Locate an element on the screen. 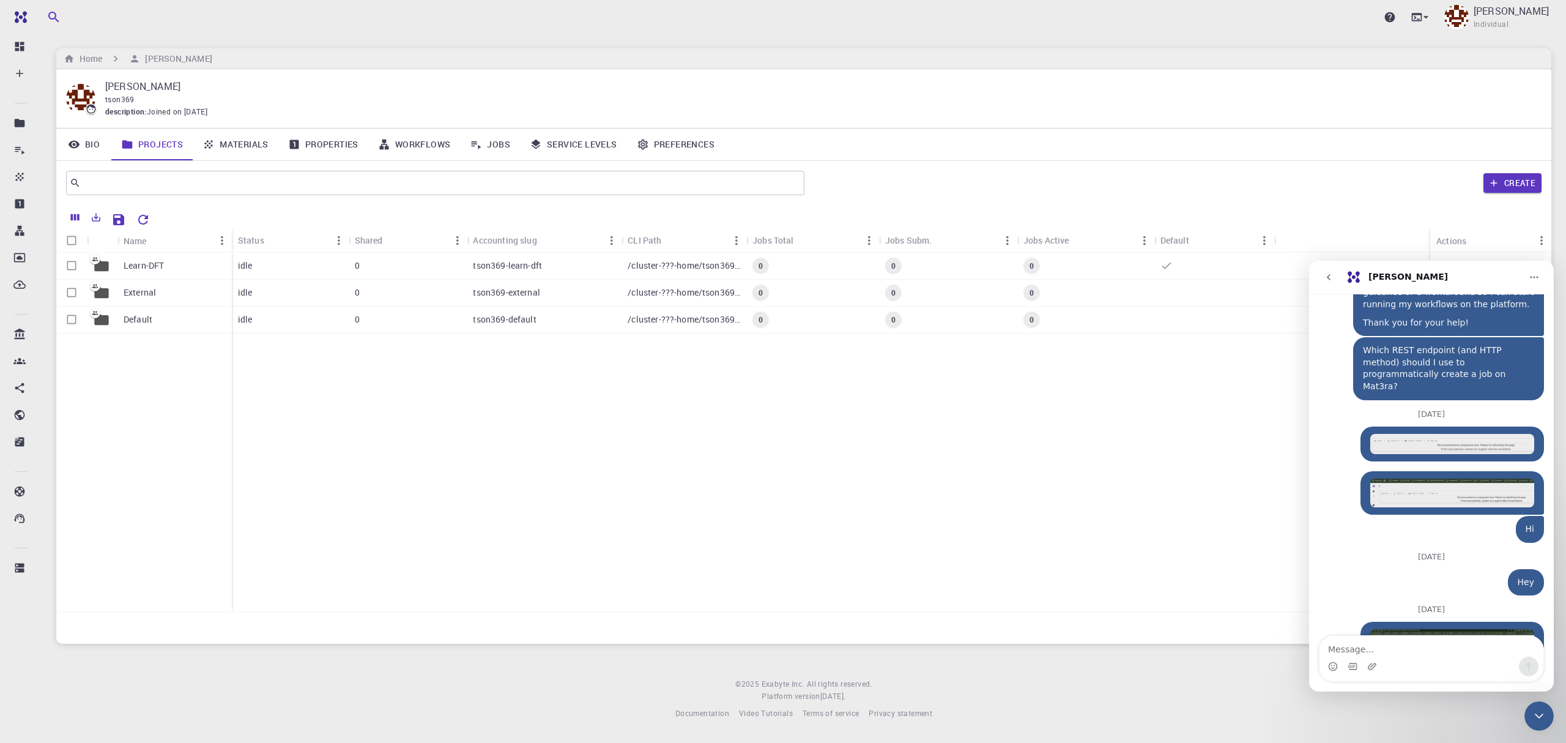  textarea: Message… is located at coordinates (122, 385).